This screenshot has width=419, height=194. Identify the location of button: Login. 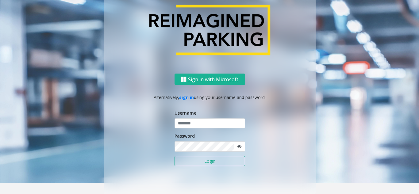
(210, 161).